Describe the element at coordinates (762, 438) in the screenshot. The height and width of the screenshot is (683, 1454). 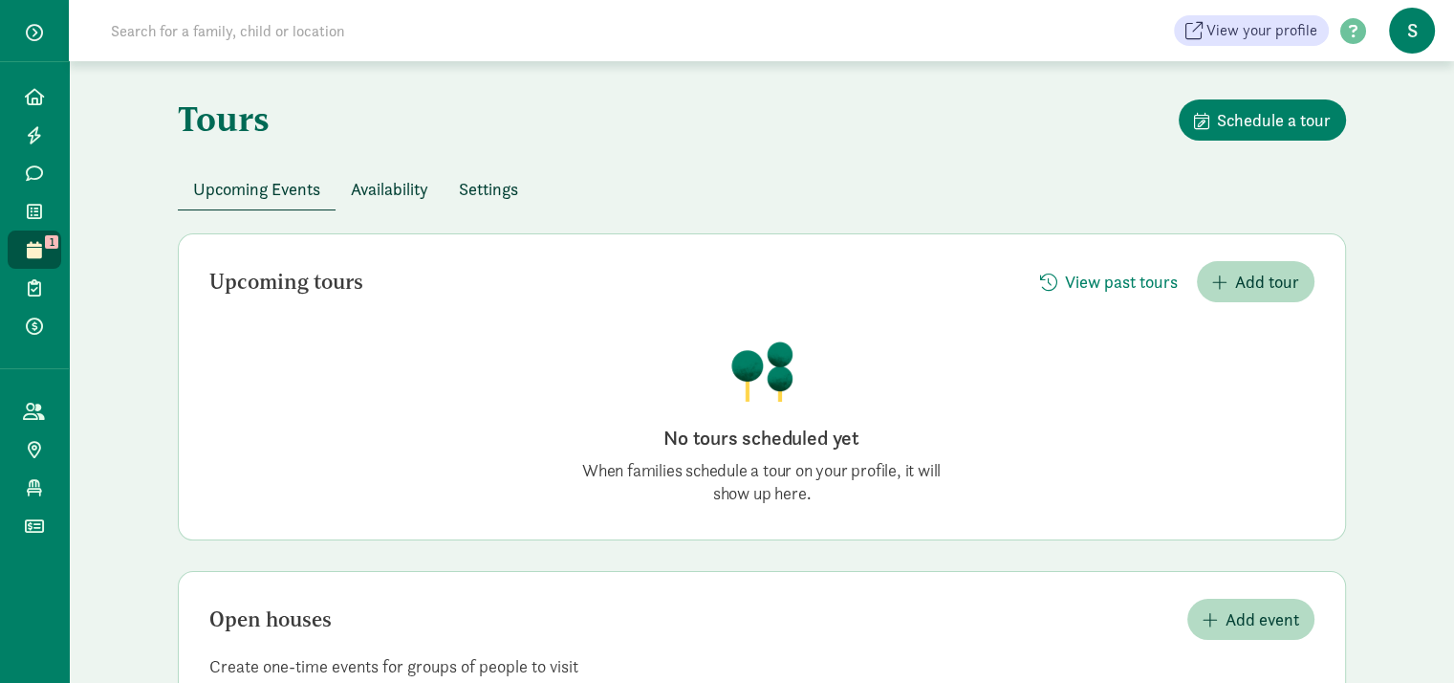
I see `h2: No tours scheduled yet` at that location.